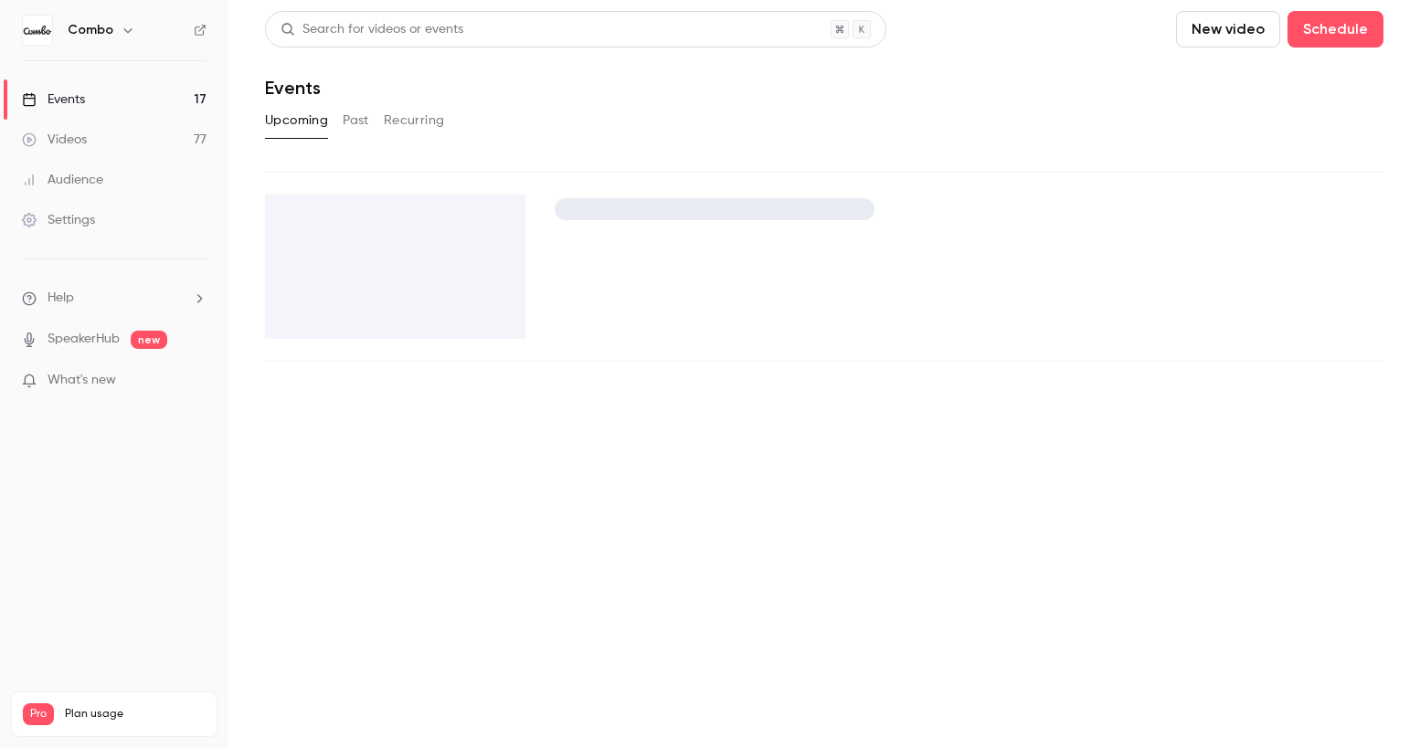 This screenshot has height=748, width=1420. Describe the element at coordinates (37, 30) in the screenshot. I see `img: Combo` at that location.